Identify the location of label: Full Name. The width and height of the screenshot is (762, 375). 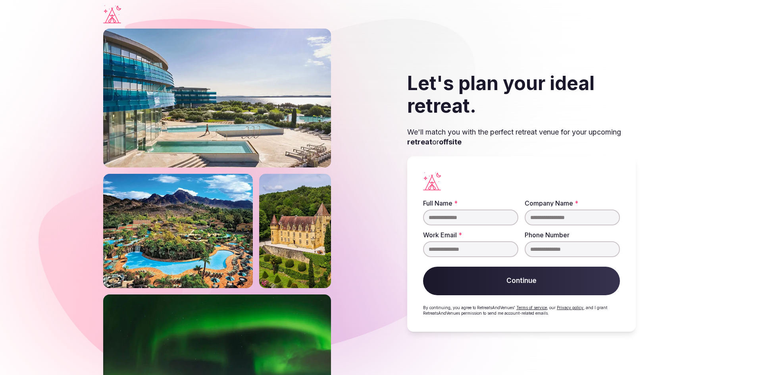
(470, 203).